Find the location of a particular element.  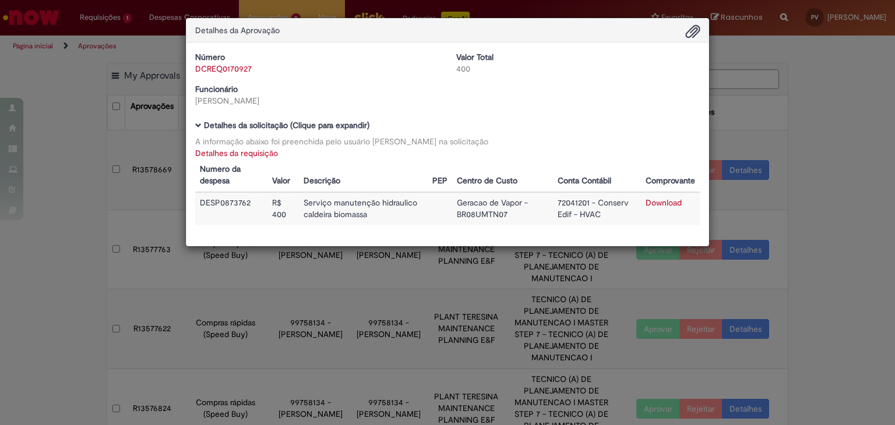

td: Geracao de Vapor - BR08UMTN07 is located at coordinates (502, 209).